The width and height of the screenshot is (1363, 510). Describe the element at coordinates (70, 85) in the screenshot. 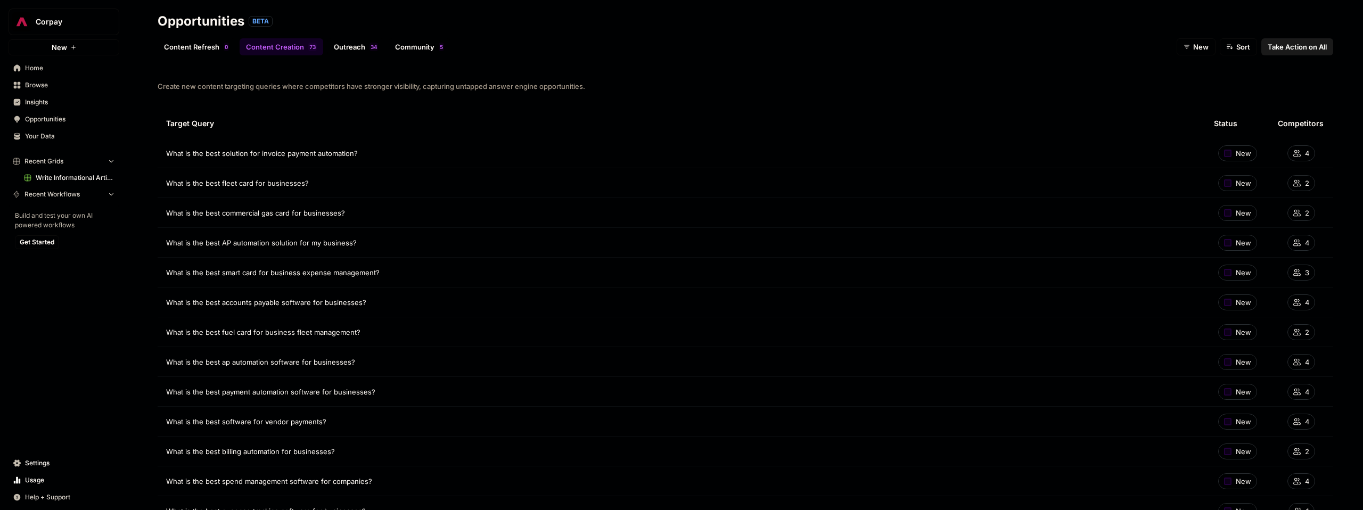

I see `span: Browse` at that location.